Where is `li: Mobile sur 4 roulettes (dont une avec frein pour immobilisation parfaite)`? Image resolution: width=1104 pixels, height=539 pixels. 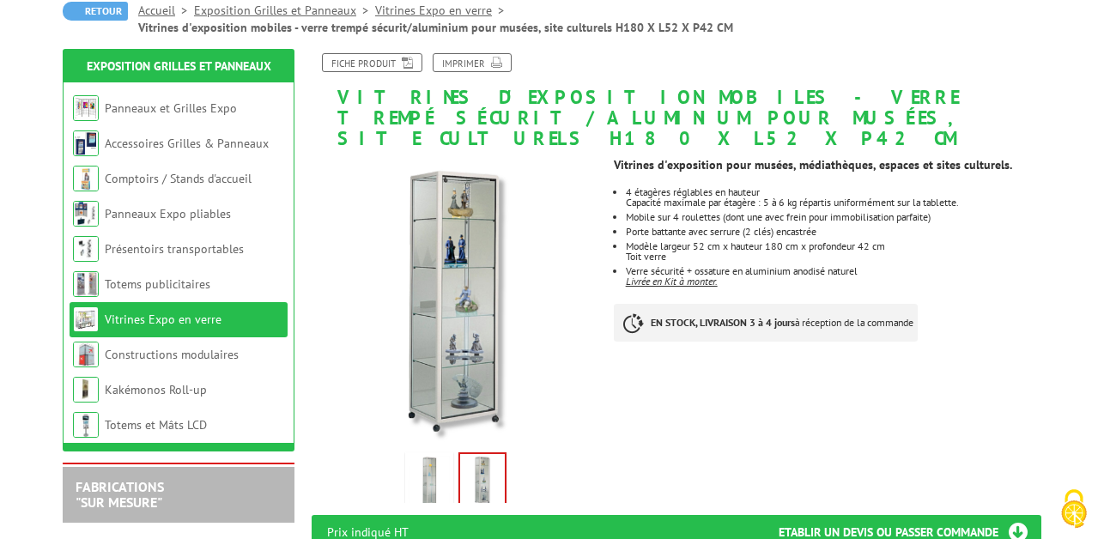 li: Mobile sur 4 roulettes (dont une avec frein pour immobilisation parfaite) is located at coordinates (834, 217).